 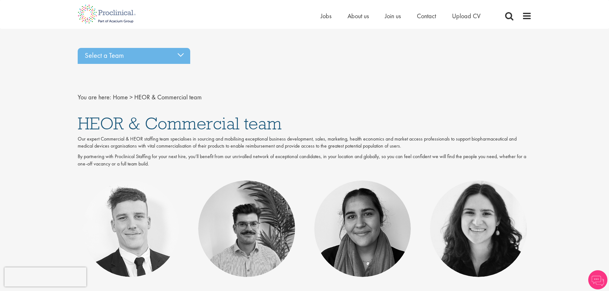 What do you see at coordinates (304, 143) in the screenshot?
I see `p: Our expert Commercial & HEOR staffing team specialises in sourcing and mobilising exceptional bus...` at bounding box center [304, 143].